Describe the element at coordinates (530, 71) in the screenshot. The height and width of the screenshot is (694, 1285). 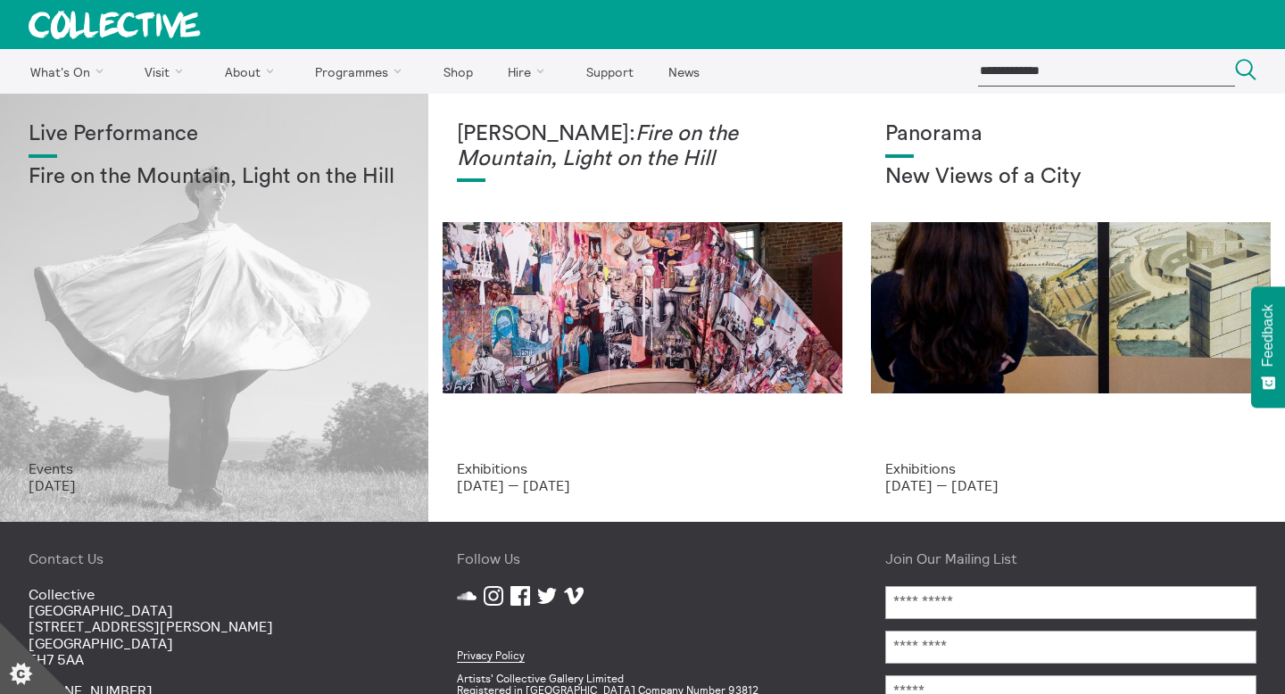
I see `a: Hire` at that location.